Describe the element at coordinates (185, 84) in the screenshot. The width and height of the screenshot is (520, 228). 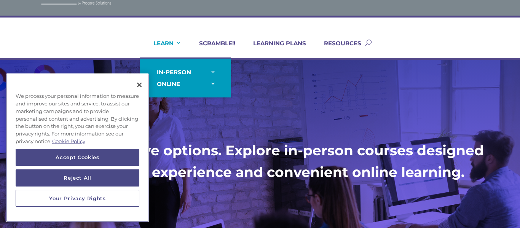
I see `a: ONLINE` at that location.